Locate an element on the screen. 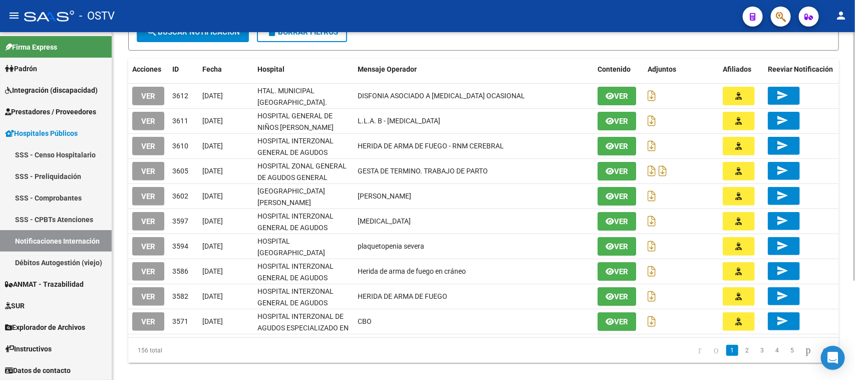 The image size is (855, 380). span: ID is located at coordinates (175, 69).